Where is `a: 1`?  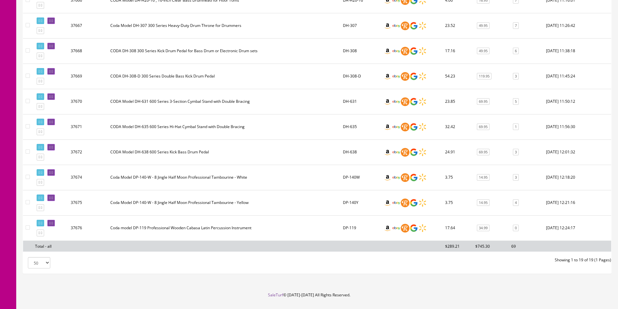 a: 1 is located at coordinates (516, 127).